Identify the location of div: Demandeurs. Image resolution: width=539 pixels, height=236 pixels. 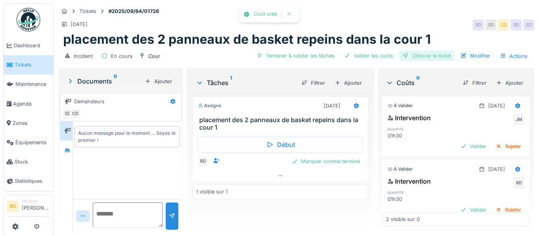
(89, 101).